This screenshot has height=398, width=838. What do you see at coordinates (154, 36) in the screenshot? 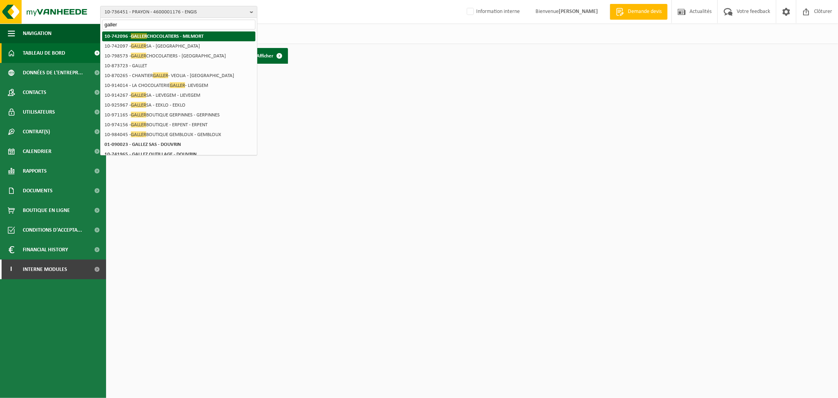
I see `strong: 10-742096 - CHOCOLATIERS - MILMORT` at bounding box center [154, 36].